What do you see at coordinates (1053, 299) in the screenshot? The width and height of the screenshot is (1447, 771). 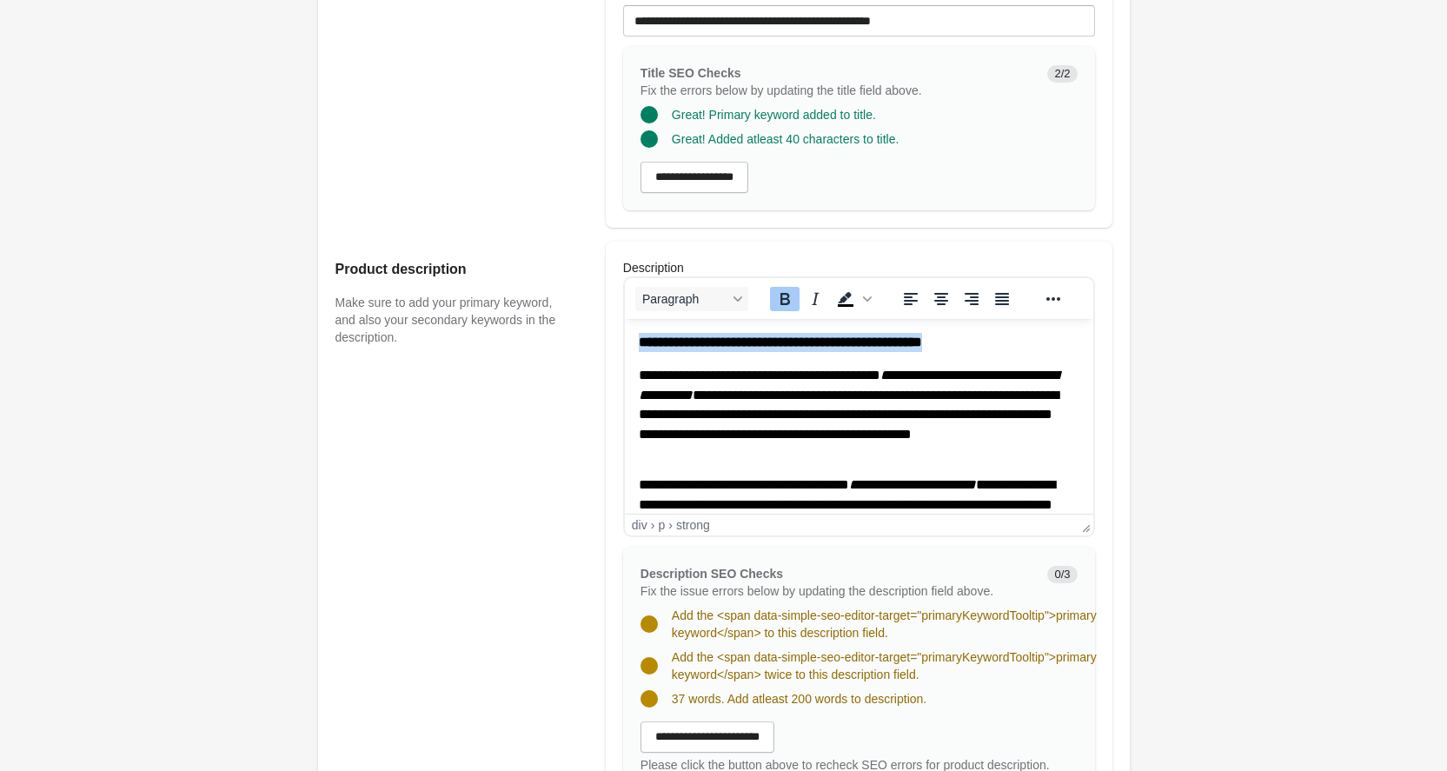 I see `button: Reveal or hide additional toolbar items` at bounding box center [1053, 299].